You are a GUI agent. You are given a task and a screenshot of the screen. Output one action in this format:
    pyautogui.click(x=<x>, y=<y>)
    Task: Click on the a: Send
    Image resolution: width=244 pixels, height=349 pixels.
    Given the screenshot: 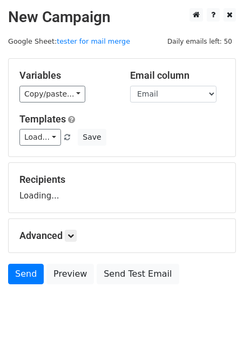 What is the action you would take?
    pyautogui.click(x=26, y=274)
    